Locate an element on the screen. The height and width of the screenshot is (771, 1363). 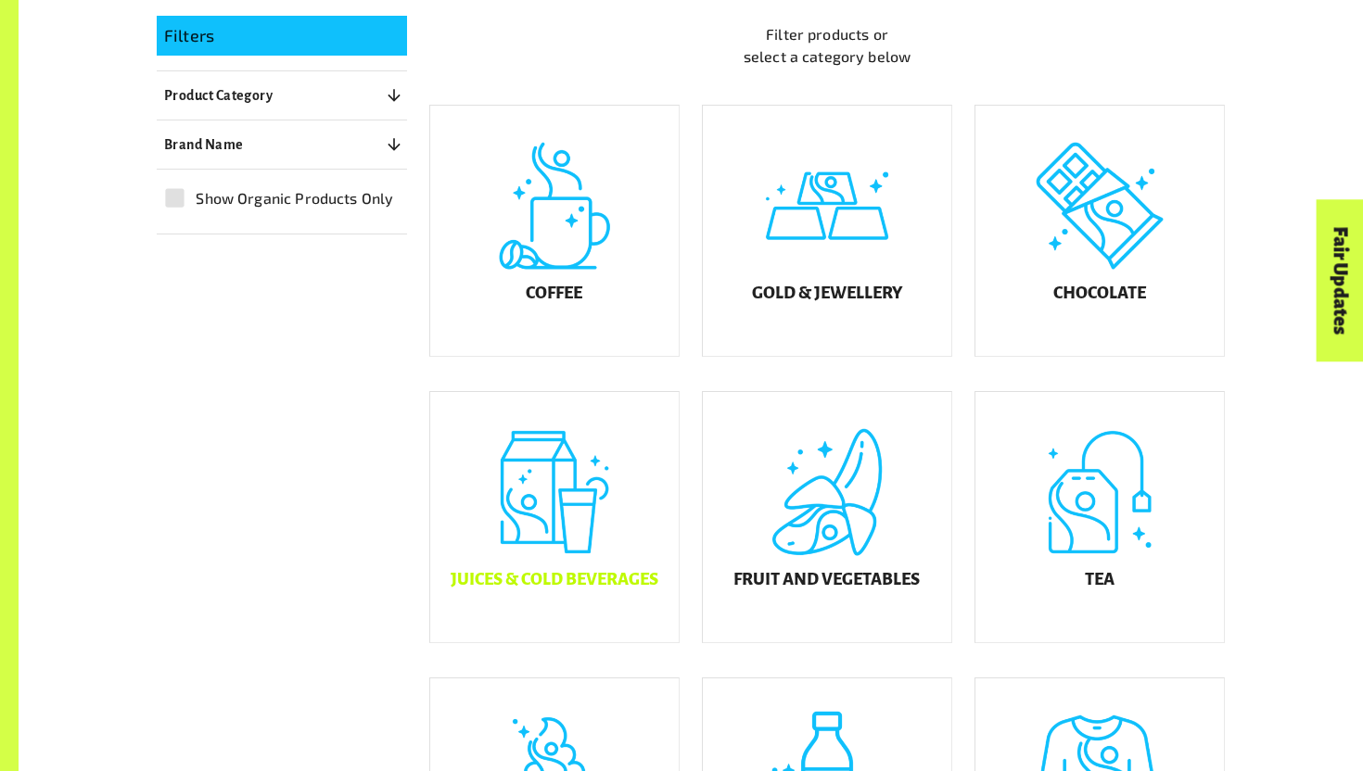
p: Filters is located at coordinates (282, 35).